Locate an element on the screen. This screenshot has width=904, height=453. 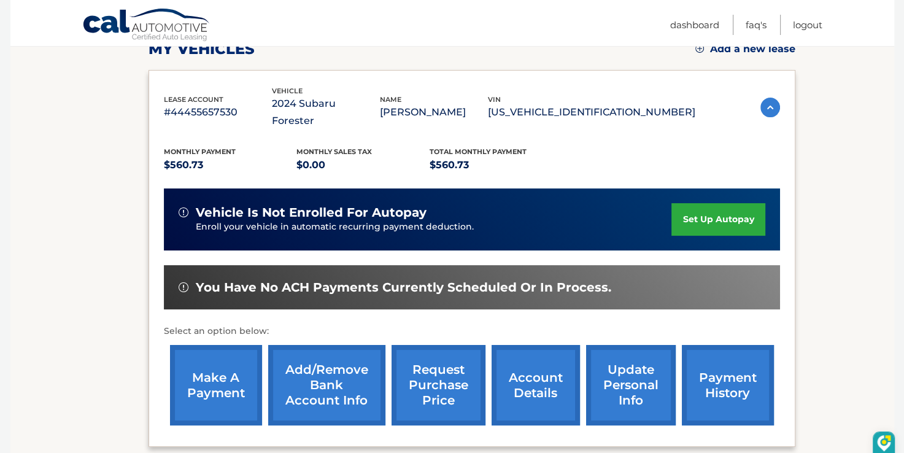
span: You have no ACH payments currently scheduled or in process. is located at coordinates (403, 287).